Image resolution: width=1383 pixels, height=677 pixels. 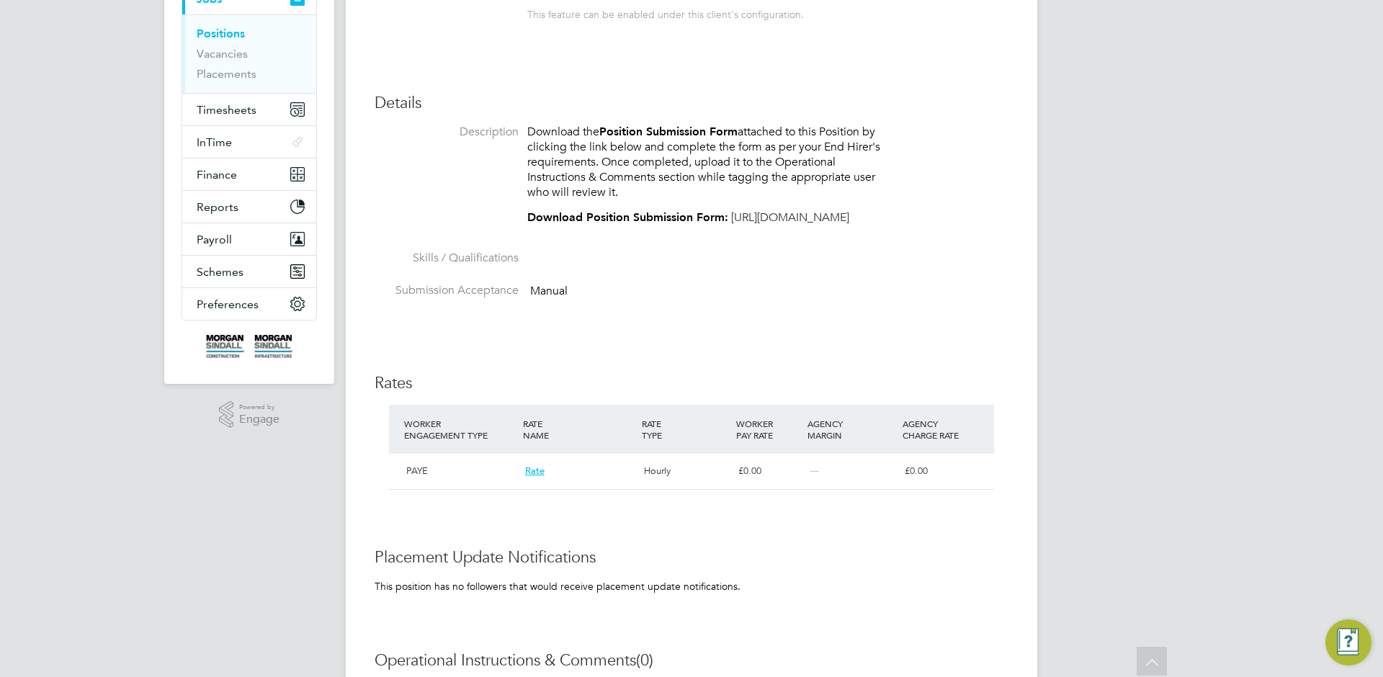 I want to click on h3: Operational Instructions & Comments, so click(x=691, y=660).